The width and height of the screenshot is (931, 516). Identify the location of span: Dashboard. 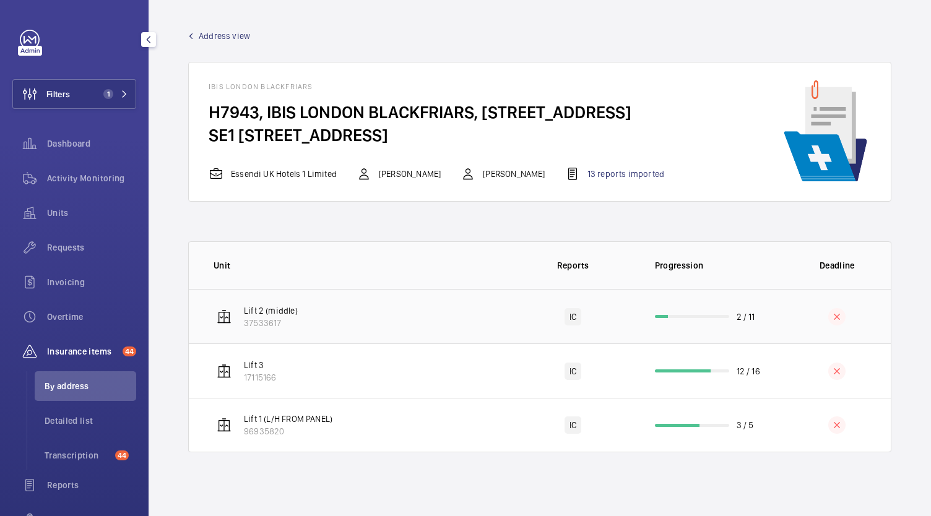
(92, 144).